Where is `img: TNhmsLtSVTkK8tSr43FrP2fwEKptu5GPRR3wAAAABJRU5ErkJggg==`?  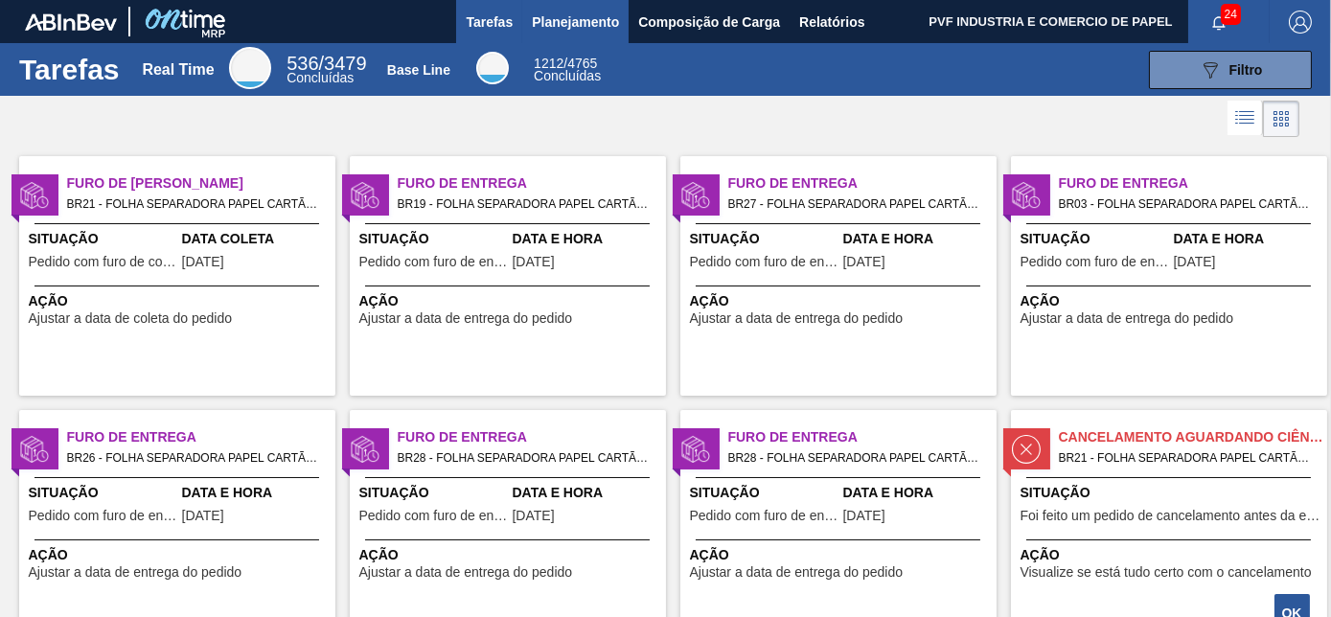
img: TNhmsLtSVTkK8tSr43FrP2fwEKptu5GPRR3wAAAABJRU5ErkJggg== is located at coordinates (71, 22).